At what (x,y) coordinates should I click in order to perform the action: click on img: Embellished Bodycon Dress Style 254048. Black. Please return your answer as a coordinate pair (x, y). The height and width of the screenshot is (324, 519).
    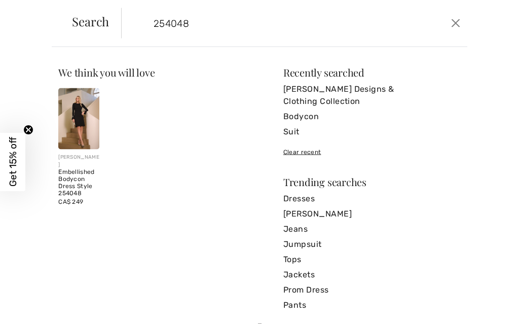
    Looking at the image, I should click on (79, 119).